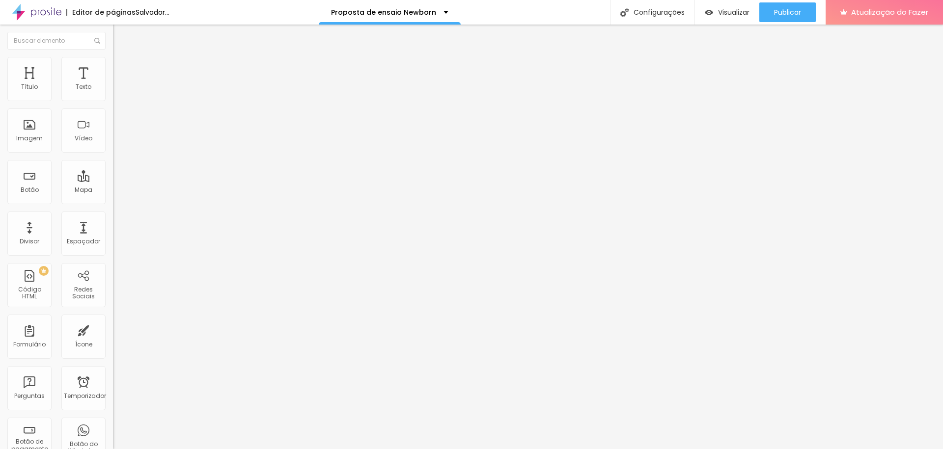 This screenshot has height=449, width=943. What do you see at coordinates (56, 41) in the screenshot?
I see `input: Buscar elemento` at bounding box center [56, 41].